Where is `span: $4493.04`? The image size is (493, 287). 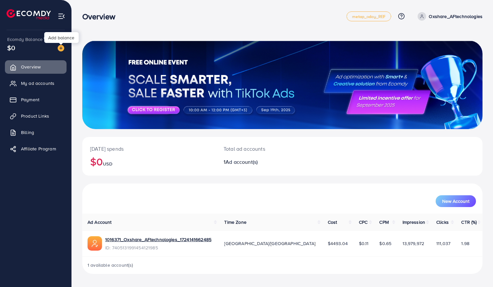 span: $4493.04 is located at coordinates (337, 243).